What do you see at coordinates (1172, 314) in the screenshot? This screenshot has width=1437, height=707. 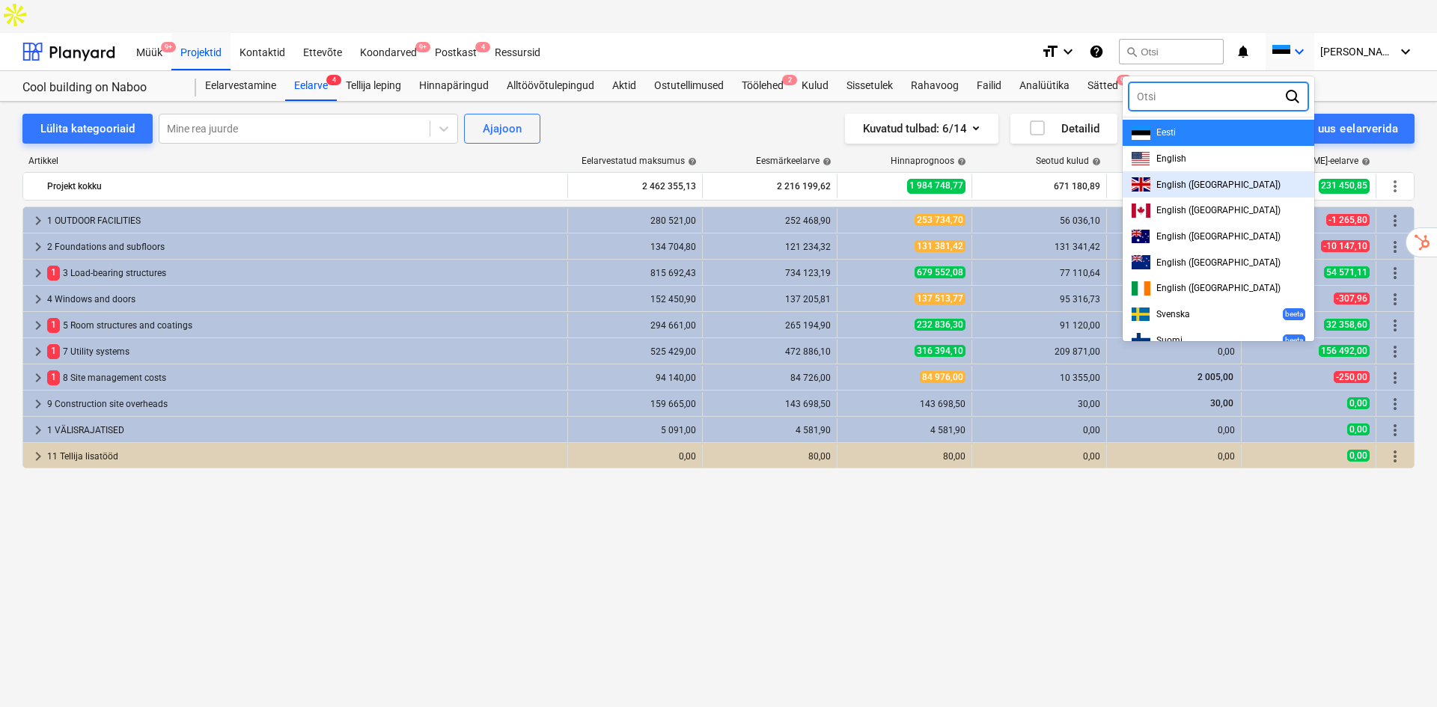 I see `span: Svenska` at bounding box center [1172, 314].